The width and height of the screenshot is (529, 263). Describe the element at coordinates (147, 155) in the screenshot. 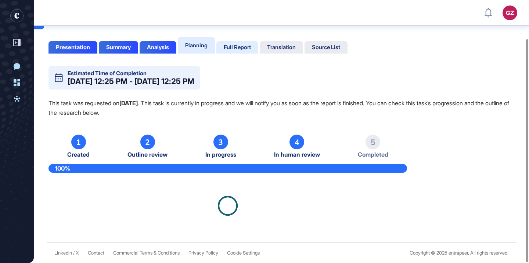

I see `span: Outline review` at that location.